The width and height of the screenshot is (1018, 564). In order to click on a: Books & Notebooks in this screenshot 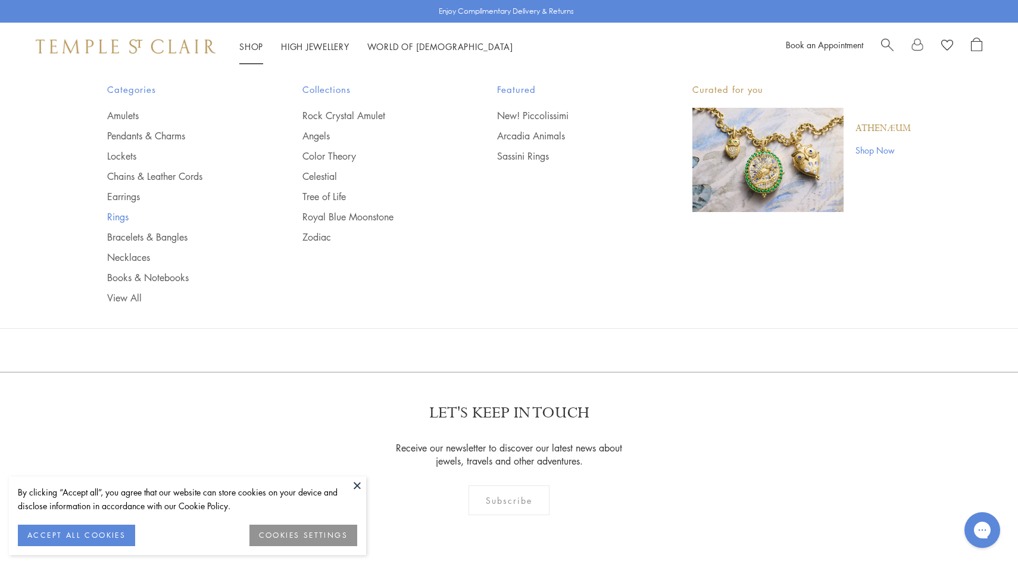, I will do `click(181, 278)`.